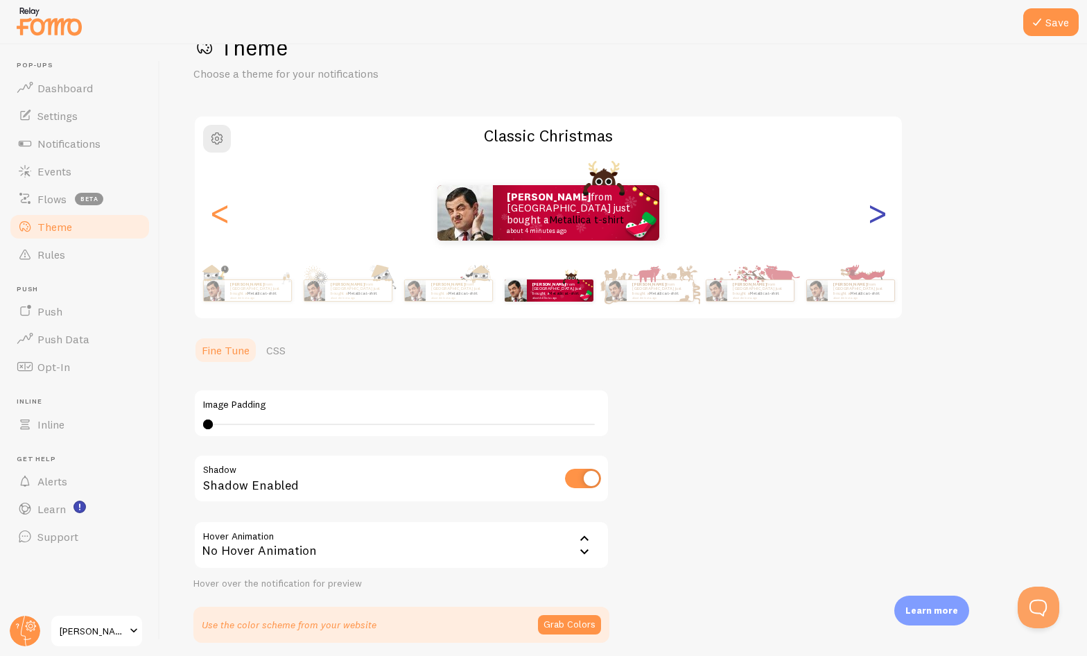 The width and height of the screenshot is (1087, 656). I want to click on a: Fine Tune, so click(225, 350).